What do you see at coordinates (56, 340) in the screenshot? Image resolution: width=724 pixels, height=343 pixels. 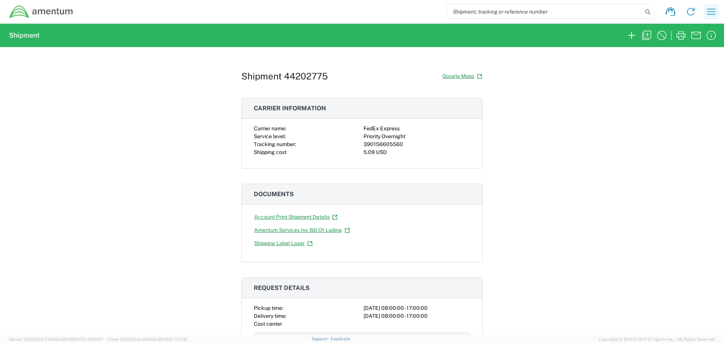 I see `span: Server: 2025.20.0-734e5bc92d9` at bounding box center [56, 340].